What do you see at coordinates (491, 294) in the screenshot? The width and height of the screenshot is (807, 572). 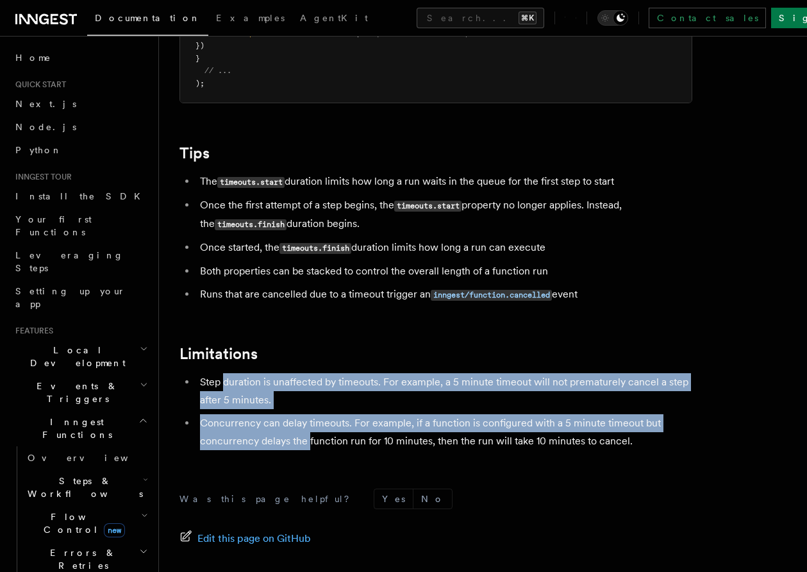 I see `a: inngest/function.cancelled` at bounding box center [491, 294].